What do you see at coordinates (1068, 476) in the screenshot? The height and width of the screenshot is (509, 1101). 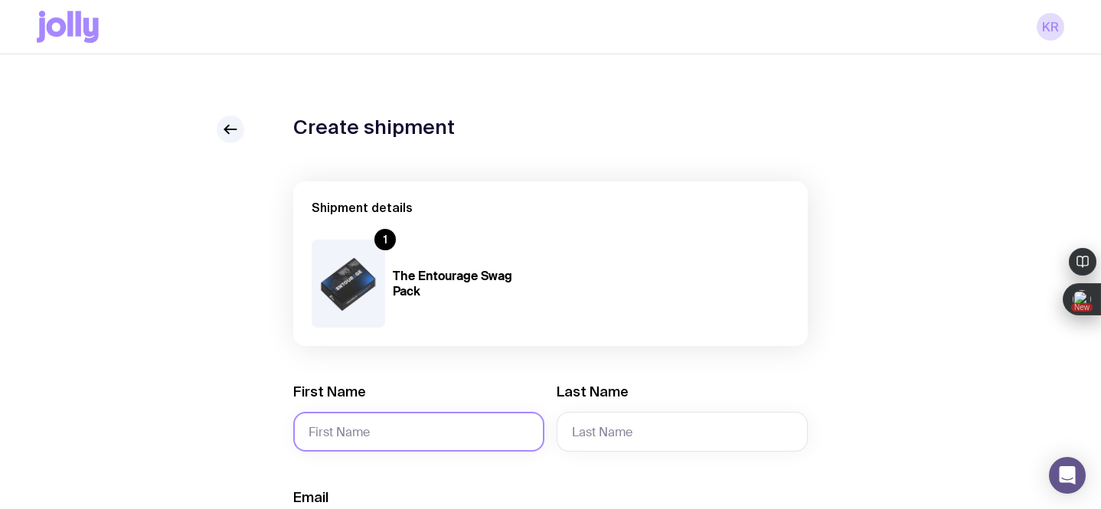 I see `div: Open Intercom Messenger` at bounding box center [1068, 476].